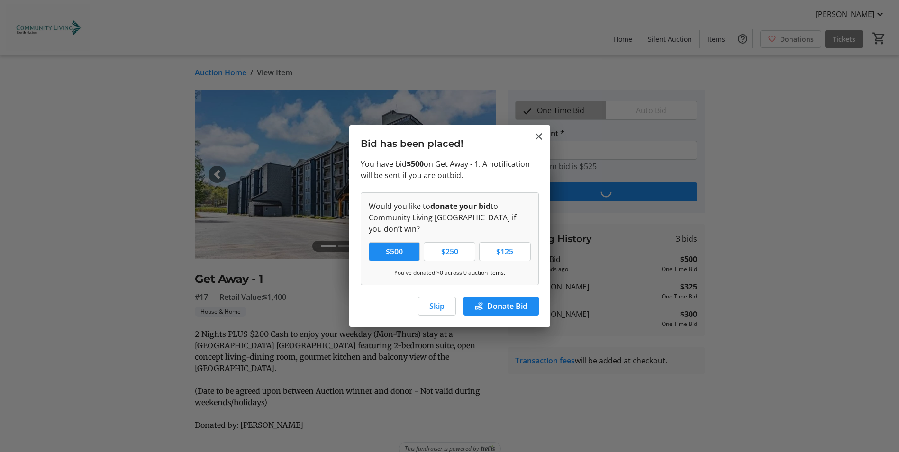  Describe the element at coordinates (450, 273) in the screenshot. I see `p: You've donated $0 across 0 auction items.` at that location.